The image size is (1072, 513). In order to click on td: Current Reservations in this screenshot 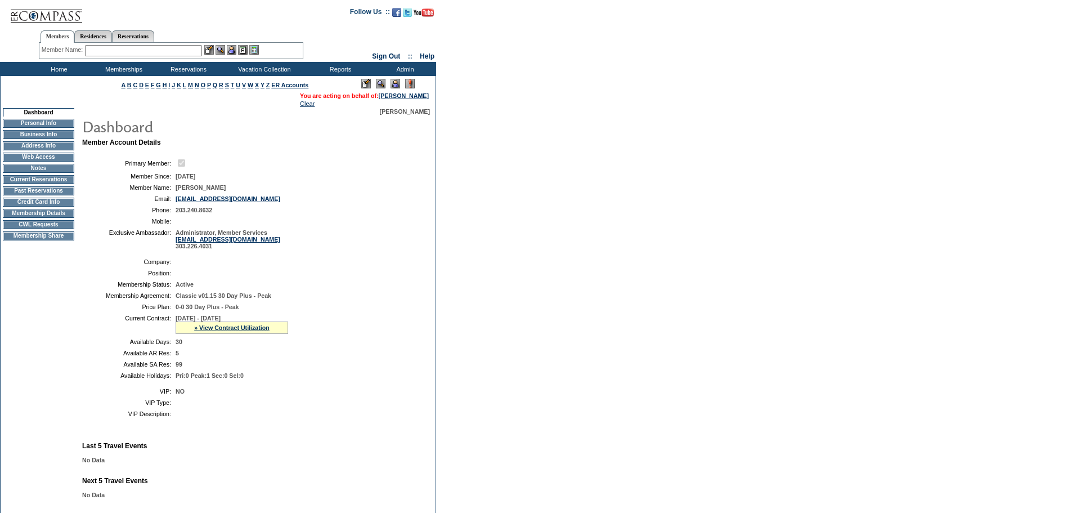, I will do `click(38, 180)`.